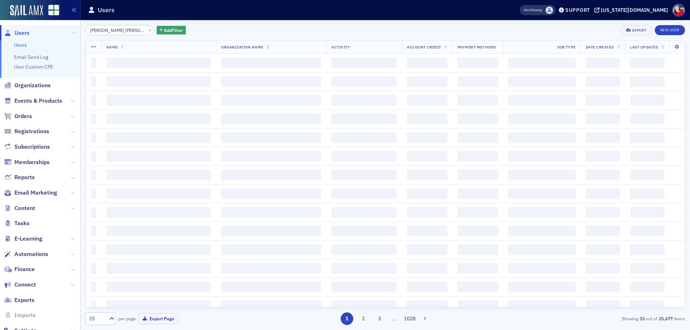 This screenshot has height=330, width=690. Describe the element at coordinates (22, 224) in the screenshot. I see `span: Tasks` at that location.